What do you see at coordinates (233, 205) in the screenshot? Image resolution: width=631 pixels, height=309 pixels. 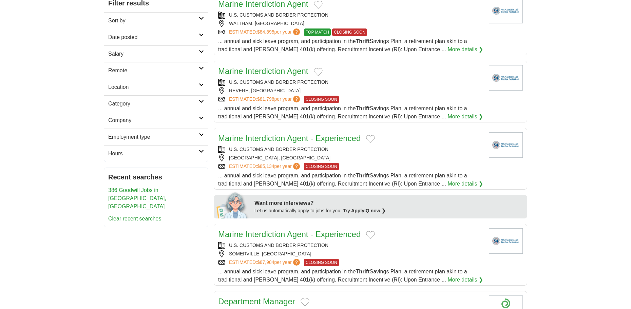 I see `img: apply-iq-scientist.png` at bounding box center [233, 205].